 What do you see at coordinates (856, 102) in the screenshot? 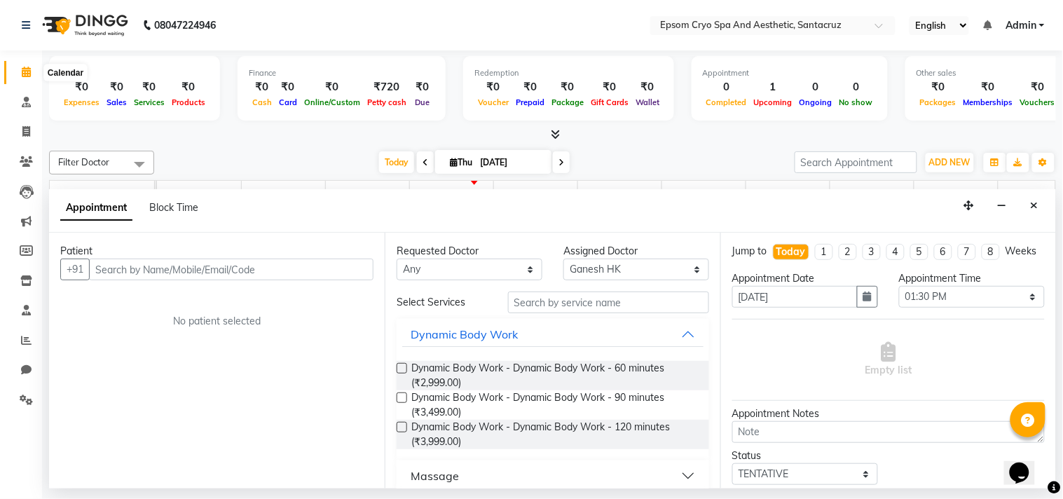
I see `span: No show` at bounding box center [856, 102].